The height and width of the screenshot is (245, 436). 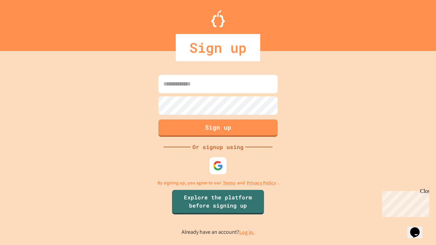 What do you see at coordinates (229, 183) in the screenshot?
I see `a: Terms` at bounding box center [229, 183].